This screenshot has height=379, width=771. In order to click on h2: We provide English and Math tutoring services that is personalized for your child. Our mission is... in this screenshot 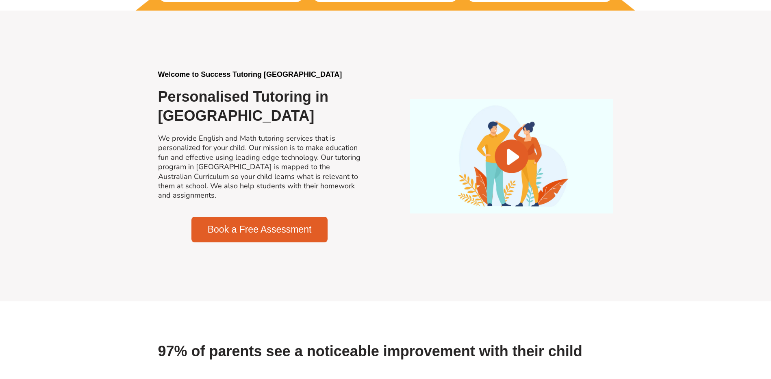, I will do `click(260, 167)`.